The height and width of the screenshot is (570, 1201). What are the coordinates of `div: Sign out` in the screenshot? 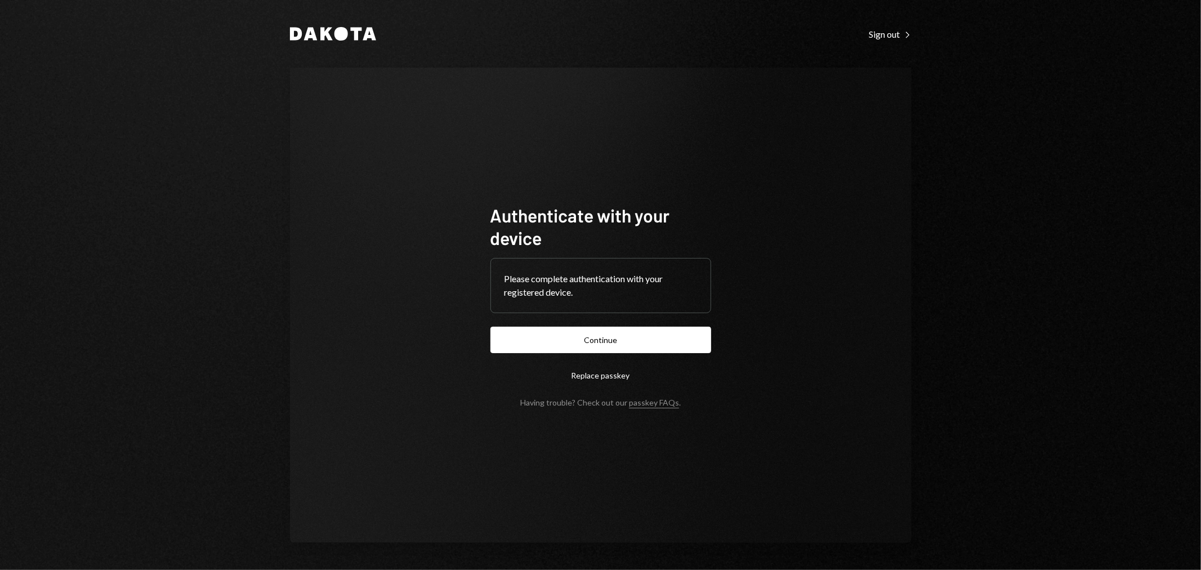 It's located at (890, 34).